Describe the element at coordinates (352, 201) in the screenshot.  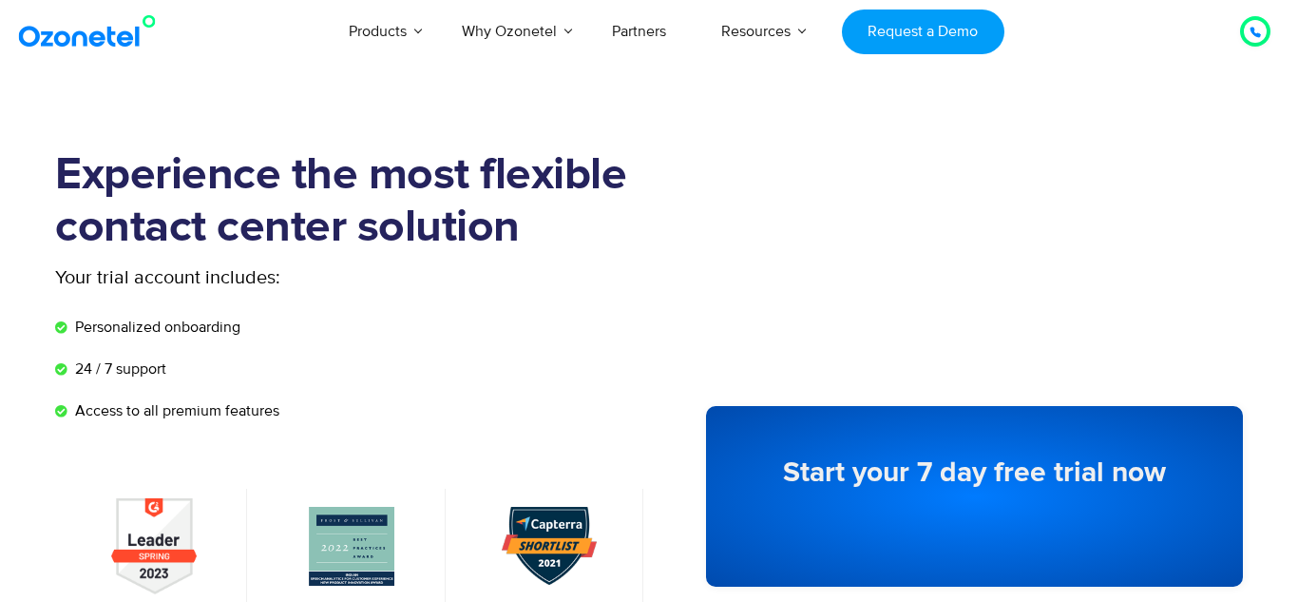
I see `h1: Experience the most flexible contact center solution` at that location.